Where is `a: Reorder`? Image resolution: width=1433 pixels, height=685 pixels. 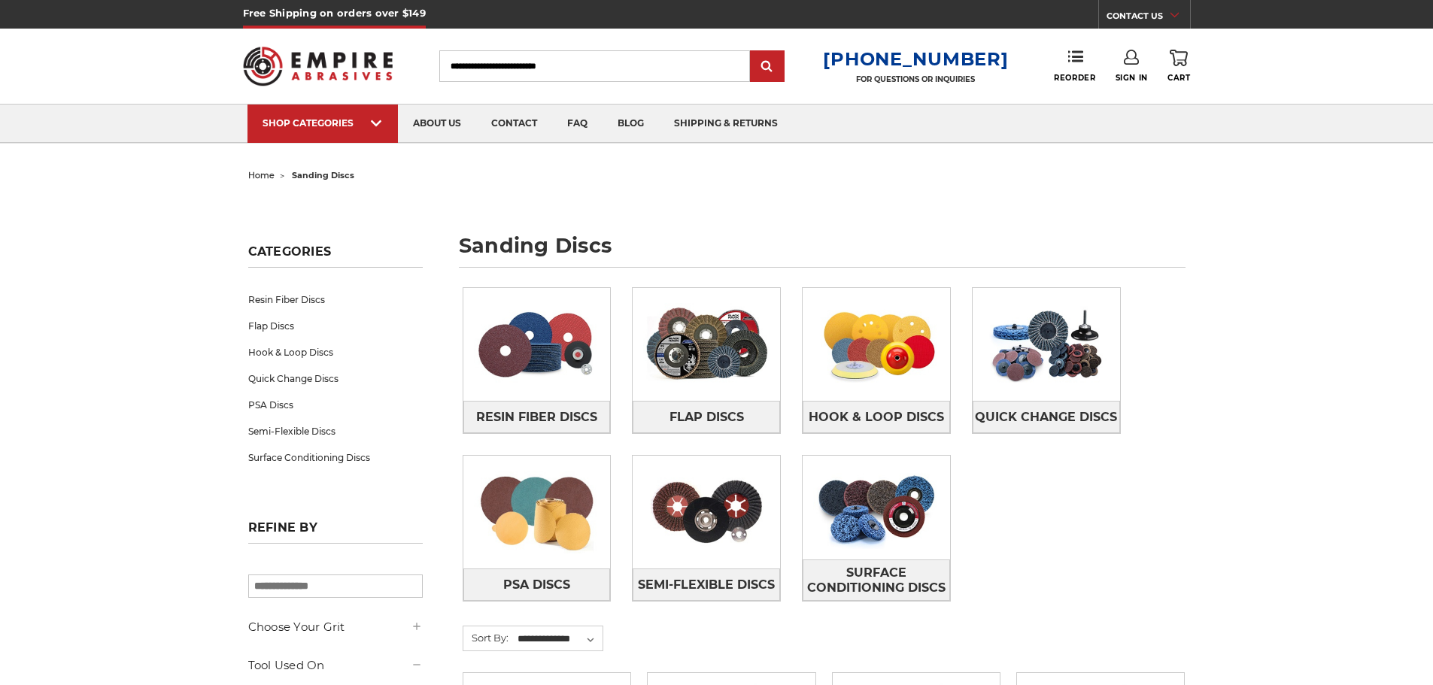 a: Reorder is located at coordinates (1074, 65).